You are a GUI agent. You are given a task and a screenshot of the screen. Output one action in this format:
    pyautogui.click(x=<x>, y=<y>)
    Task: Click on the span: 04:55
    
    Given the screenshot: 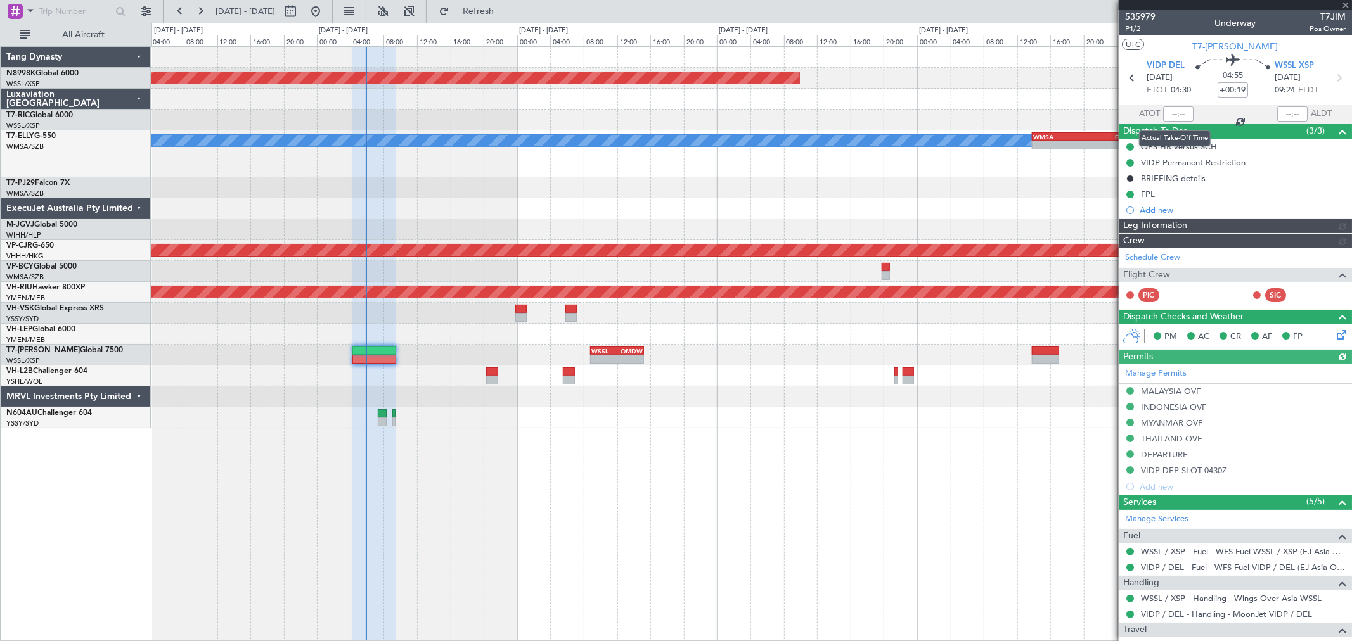 What is the action you would take?
    pyautogui.click(x=1233, y=76)
    